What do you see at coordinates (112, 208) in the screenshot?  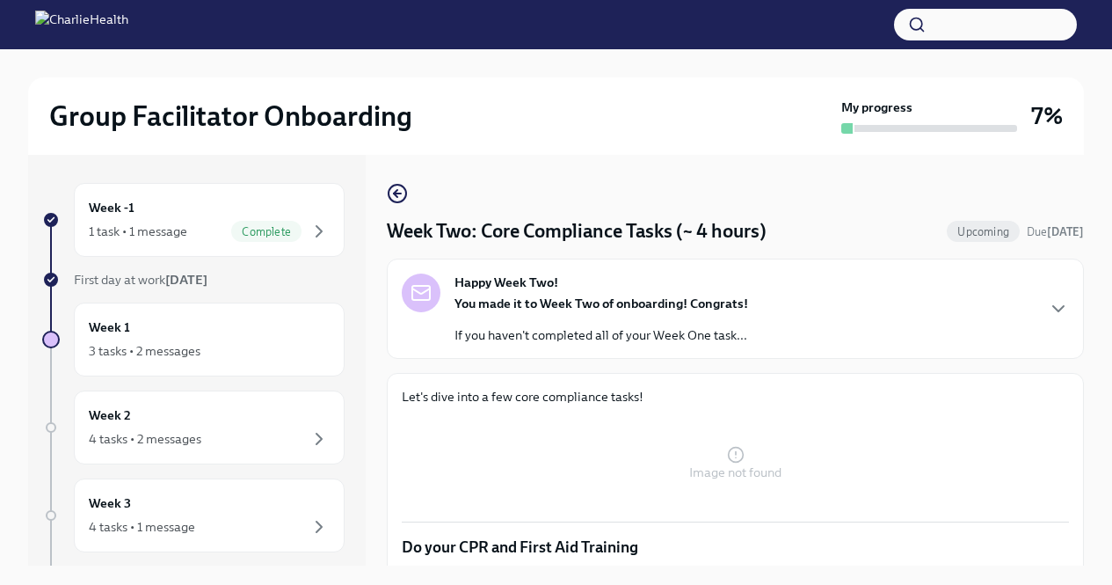 I see `h6: Week -1` at bounding box center [112, 208].